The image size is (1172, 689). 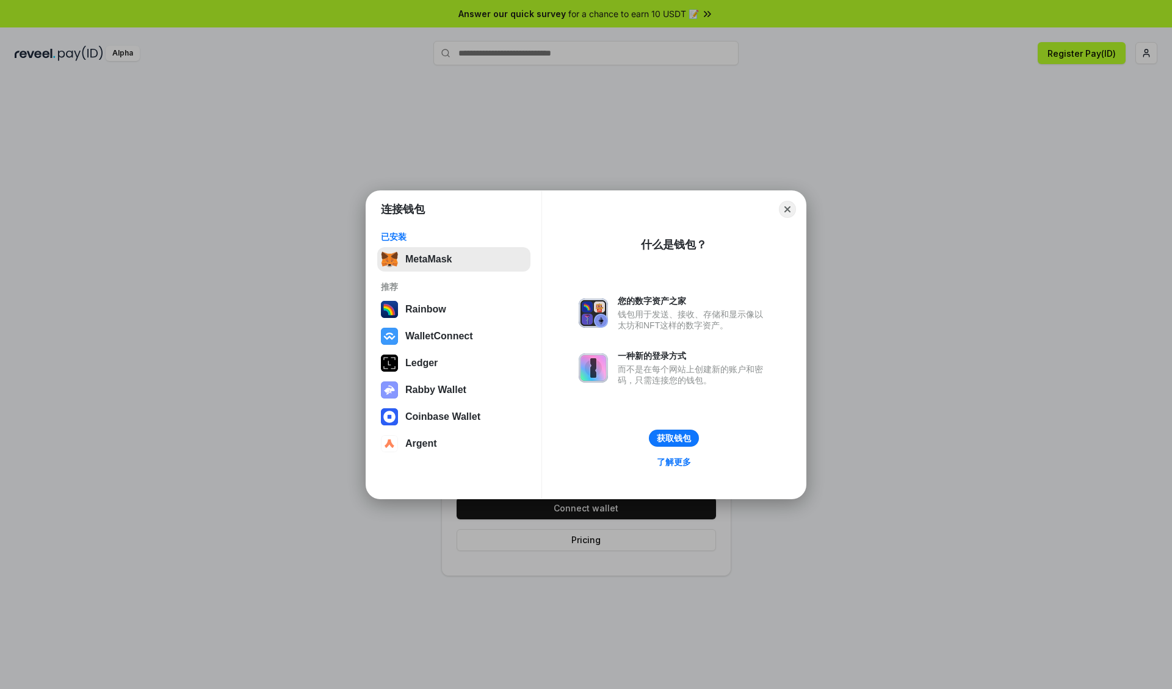 What do you see at coordinates (426, 310) in the screenshot?
I see `div: Rainbow` at bounding box center [426, 310].